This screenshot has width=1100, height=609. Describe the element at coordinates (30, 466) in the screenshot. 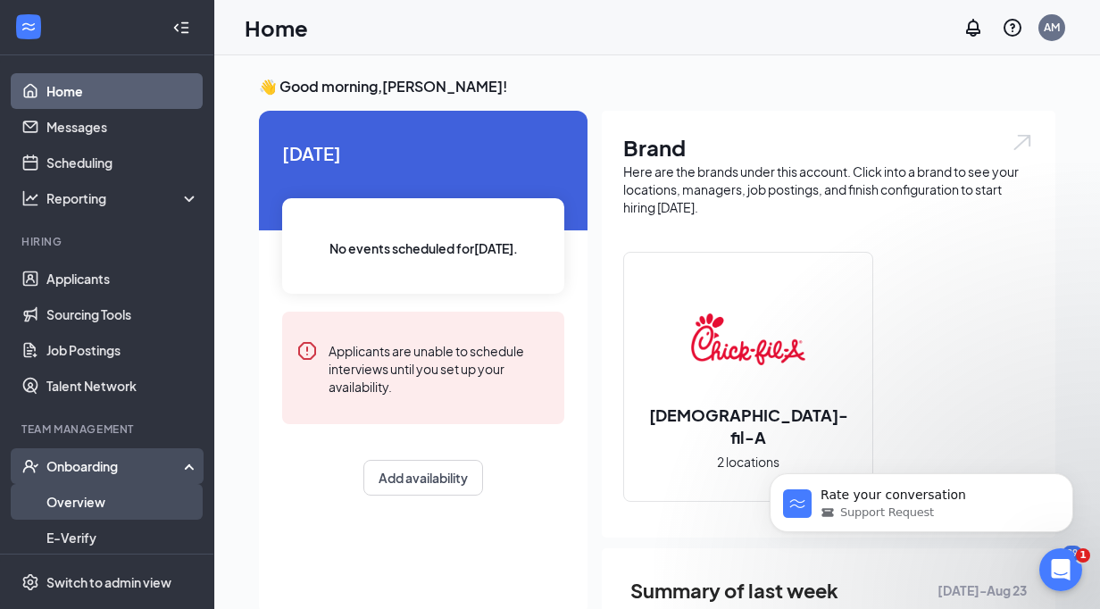

I see `svg: UserCheck` at that location.